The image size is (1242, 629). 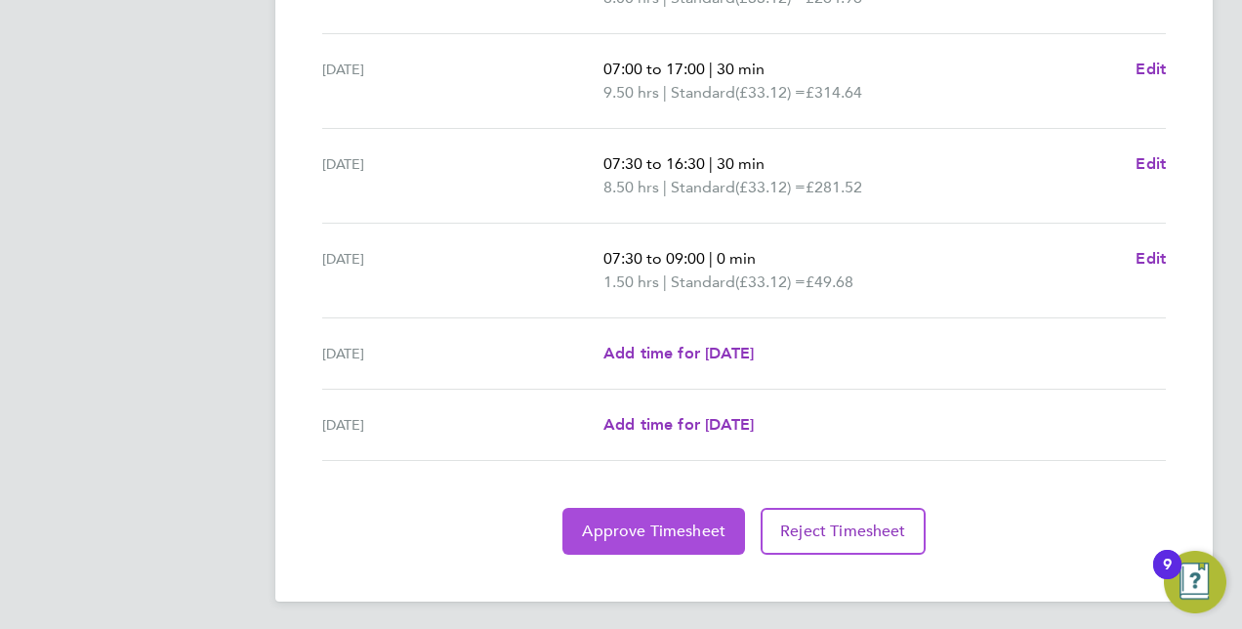 I want to click on span: 9.50 hrs, so click(x=631, y=92).